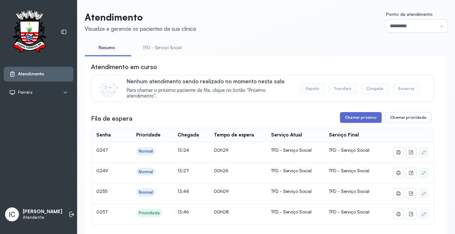 This screenshot has width=455, height=234. What do you see at coordinates (124, 67) in the screenshot?
I see `h3: Atendimento em curso` at bounding box center [124, 67].